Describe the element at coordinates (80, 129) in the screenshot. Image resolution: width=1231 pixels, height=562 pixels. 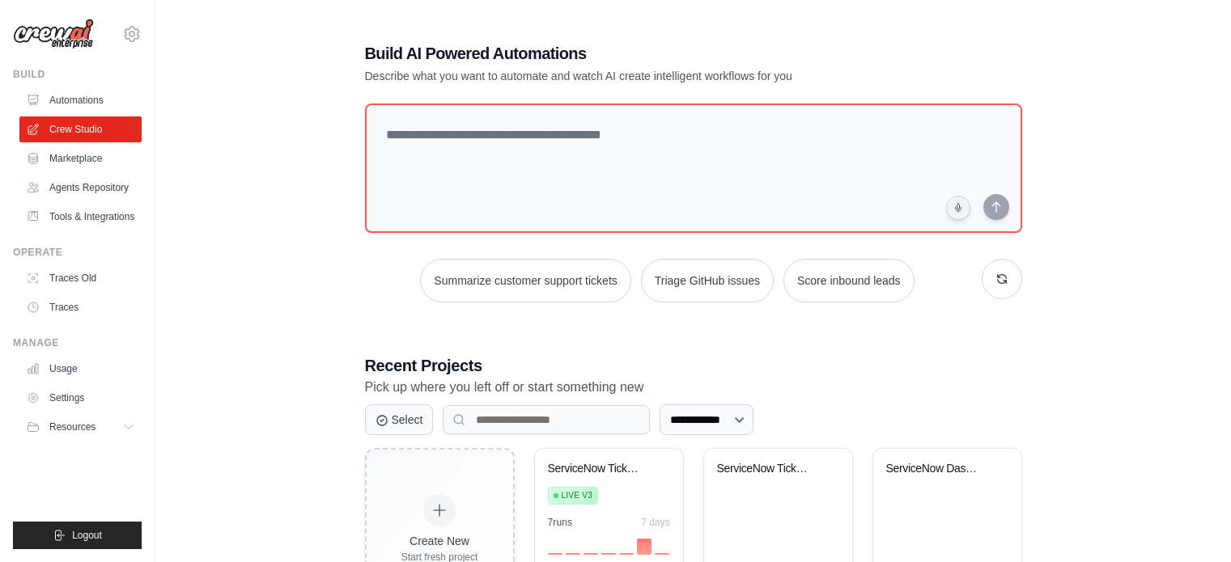
I see `a: Crew Studio` at that location.